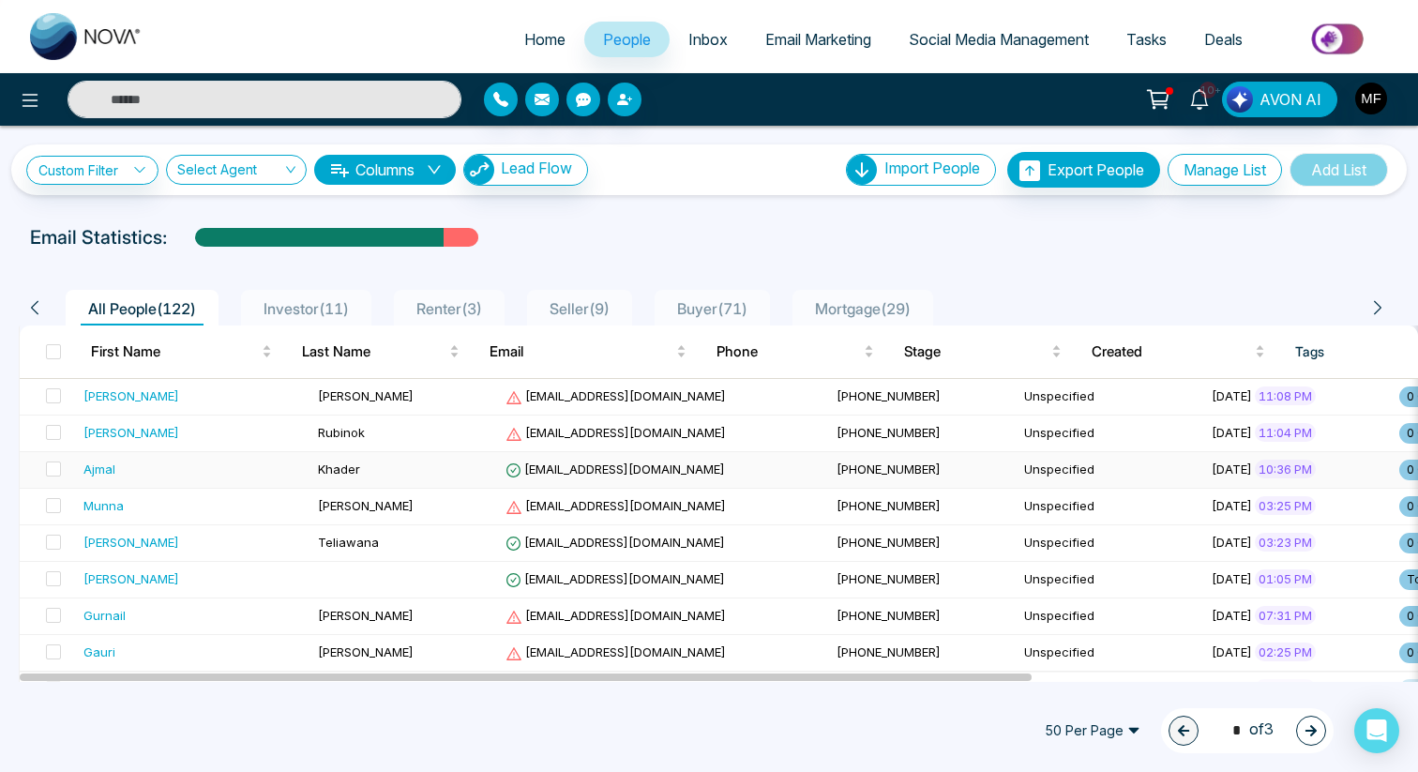 Image resolution: width=1418 pixels, height=772 pixels. Describe the element at coordinates (536, 168) in the screenshot. I see `span: Lead Flow` at that location.